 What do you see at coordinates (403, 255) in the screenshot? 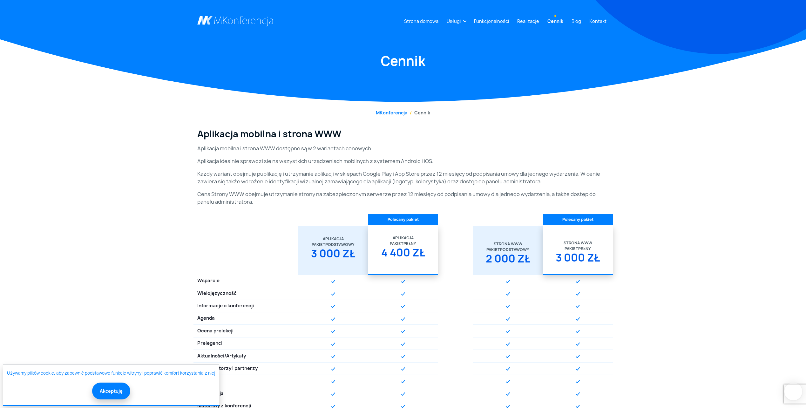
I see `div: 4 400 zł` at bounding box center [403, 255].